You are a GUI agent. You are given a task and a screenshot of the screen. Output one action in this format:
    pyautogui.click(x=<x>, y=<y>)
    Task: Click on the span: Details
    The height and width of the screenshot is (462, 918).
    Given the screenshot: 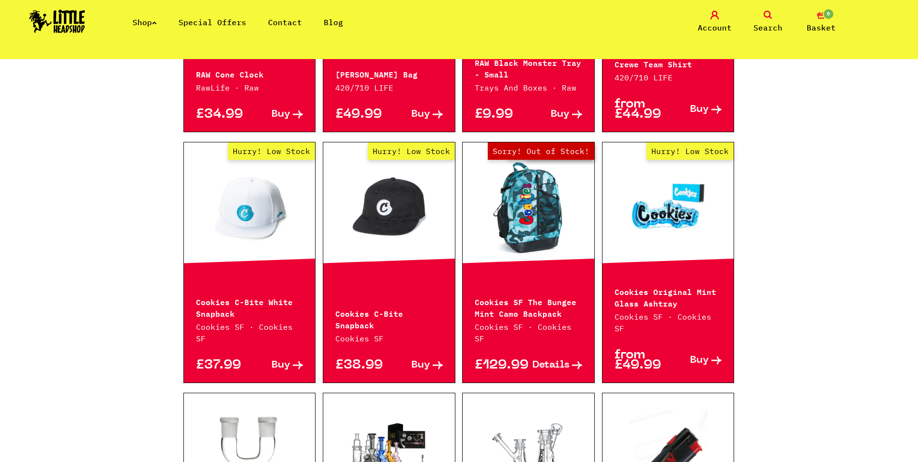 What is the action you would take?
    pyautogui.click(x=551, y=365)
    